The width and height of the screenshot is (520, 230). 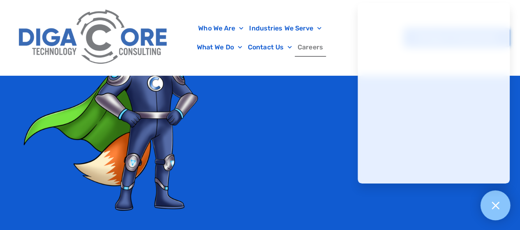 What do you see at coordinates (93, 37) in the screenshot?
I see `img: Digacore Logo` at bounding box center [93, 37].